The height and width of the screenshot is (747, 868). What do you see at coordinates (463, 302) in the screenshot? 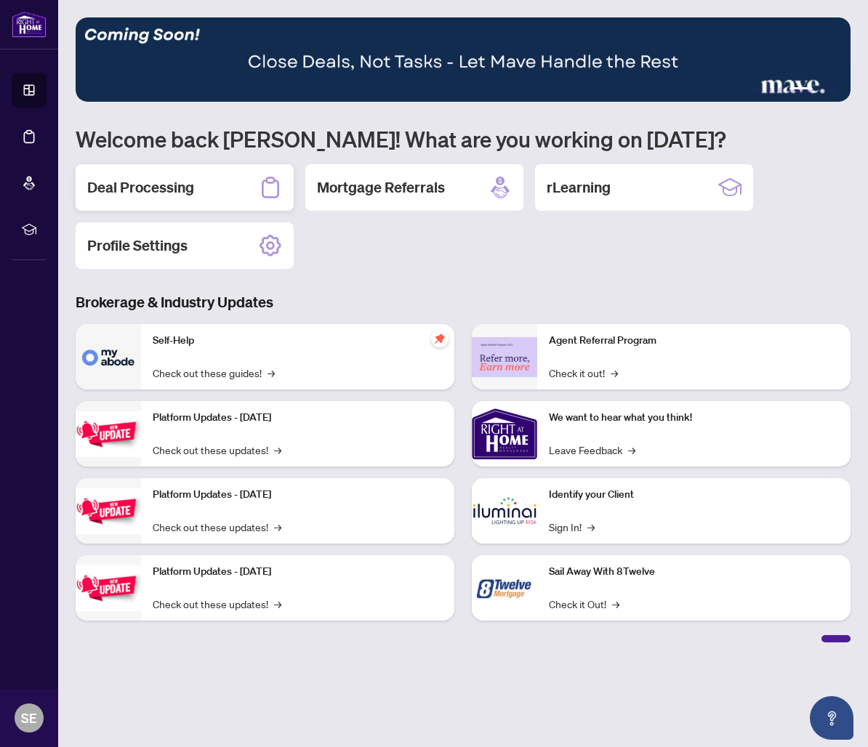
I see `h3: Brokerage & Industry Updates` at bounding box center [463, 302].